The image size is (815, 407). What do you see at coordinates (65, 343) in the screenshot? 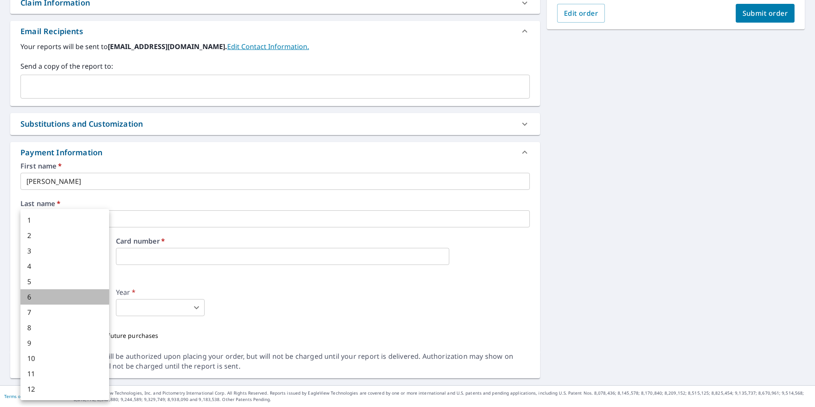
I see `li: 9` at bounding box center [65, 343].